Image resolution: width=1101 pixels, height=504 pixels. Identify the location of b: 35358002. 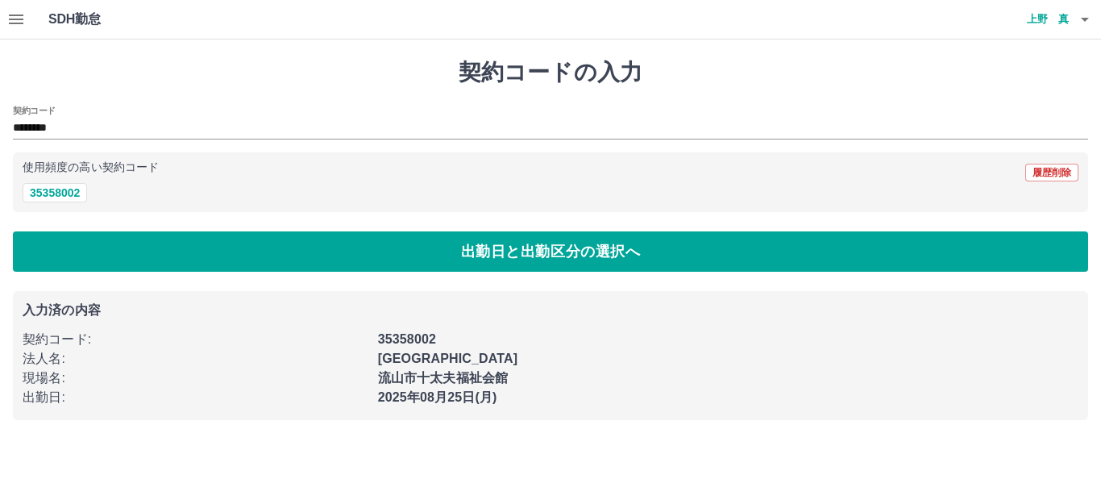
(407, 339).